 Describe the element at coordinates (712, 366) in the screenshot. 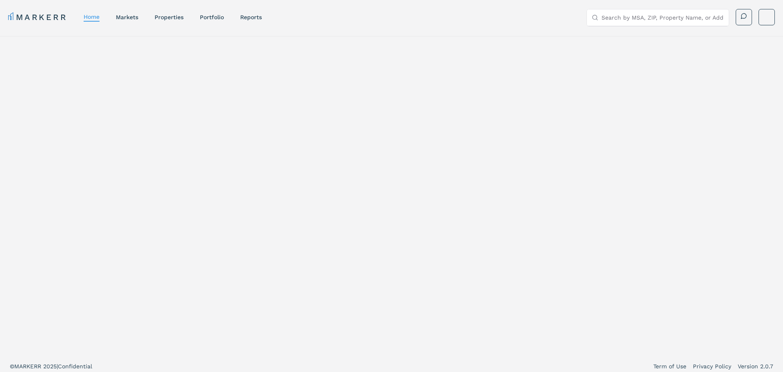

I see `a: Privacy Policy` at that location.